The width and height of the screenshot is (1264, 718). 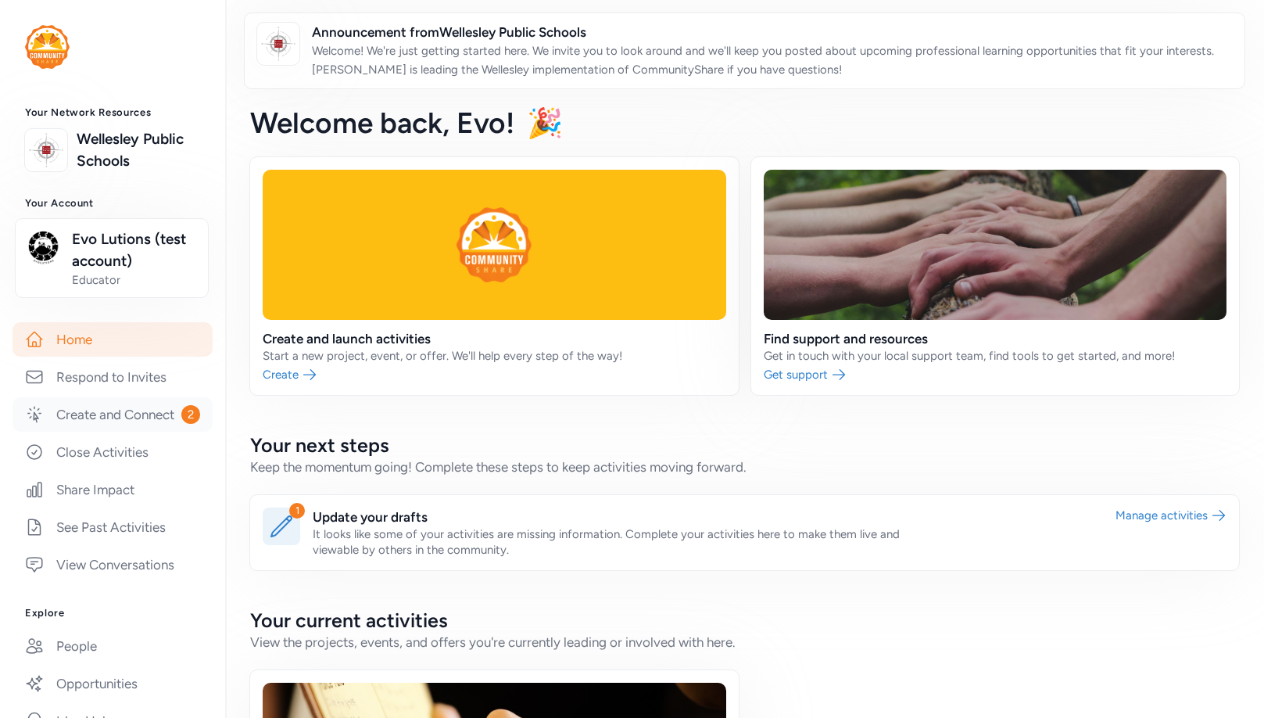 I want to click on a: People, so click(x=113, y=646).